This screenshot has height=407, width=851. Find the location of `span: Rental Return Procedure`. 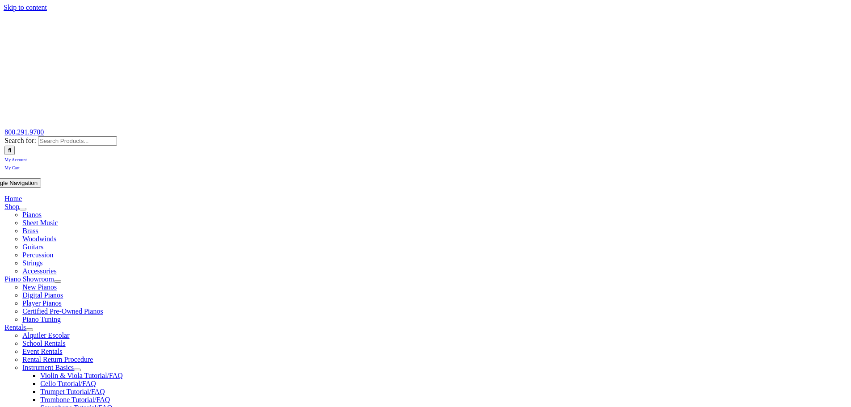

span: Rental Return Procedure is located at coordinates (58, 359).